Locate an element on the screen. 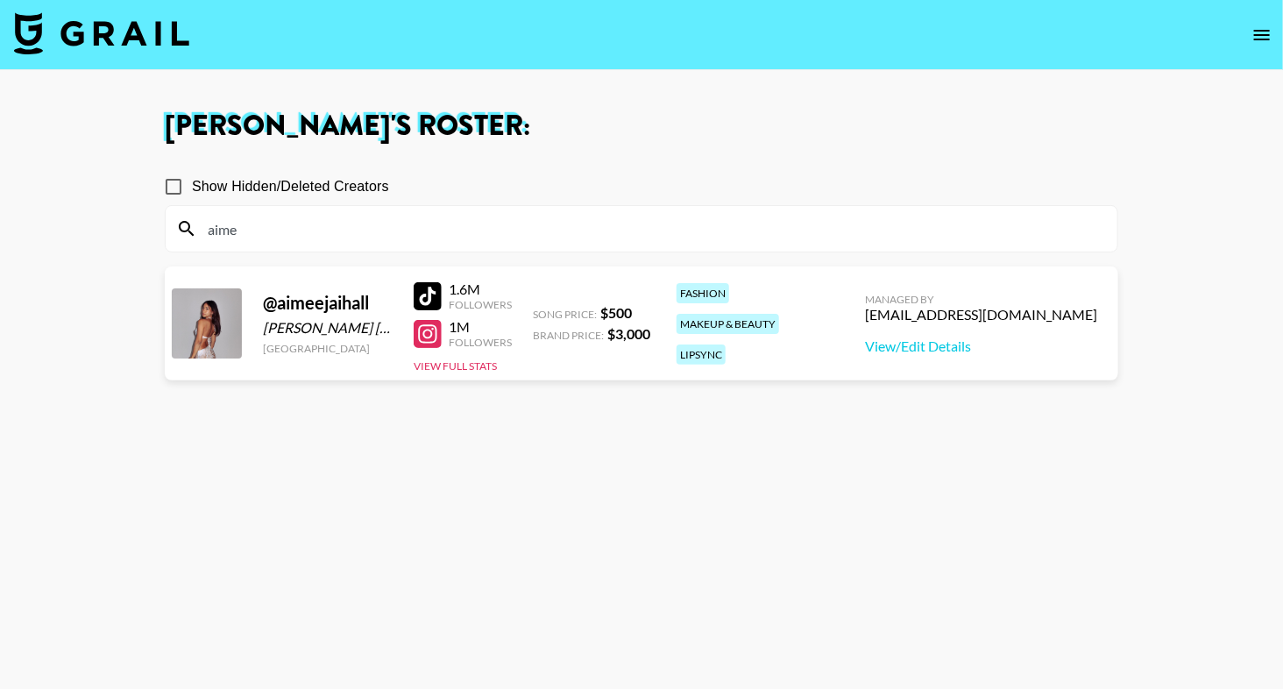 The width and height of the screenshot is (1283, 689). span: Brand Price: is located at coordinates (568, 335).